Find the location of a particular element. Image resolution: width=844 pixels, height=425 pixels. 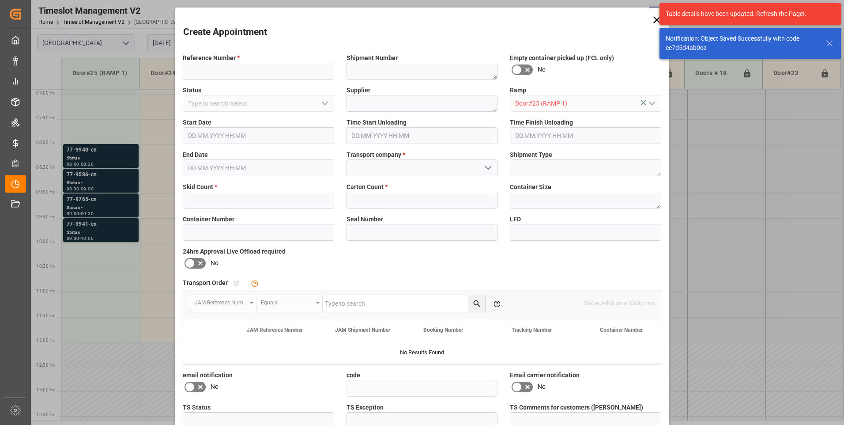

span: Shipment Number is located at coordinates (372, 58).